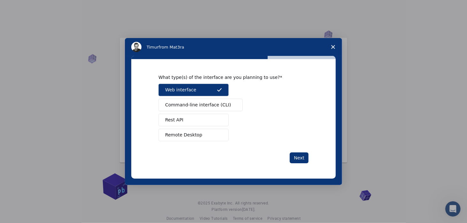 The height and width of the screenshot is (223, 467). What do you see at coordinates (194, 120) in the screenshot?
I see `button: Rest API` at bounding box center [194, 120].